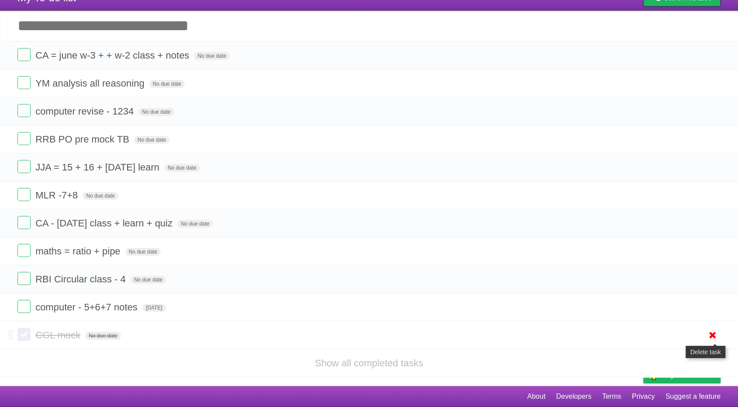 This screenshot has height=407, width=738. I want to click on span: RBI Circular class - 4, so click(82, 279).